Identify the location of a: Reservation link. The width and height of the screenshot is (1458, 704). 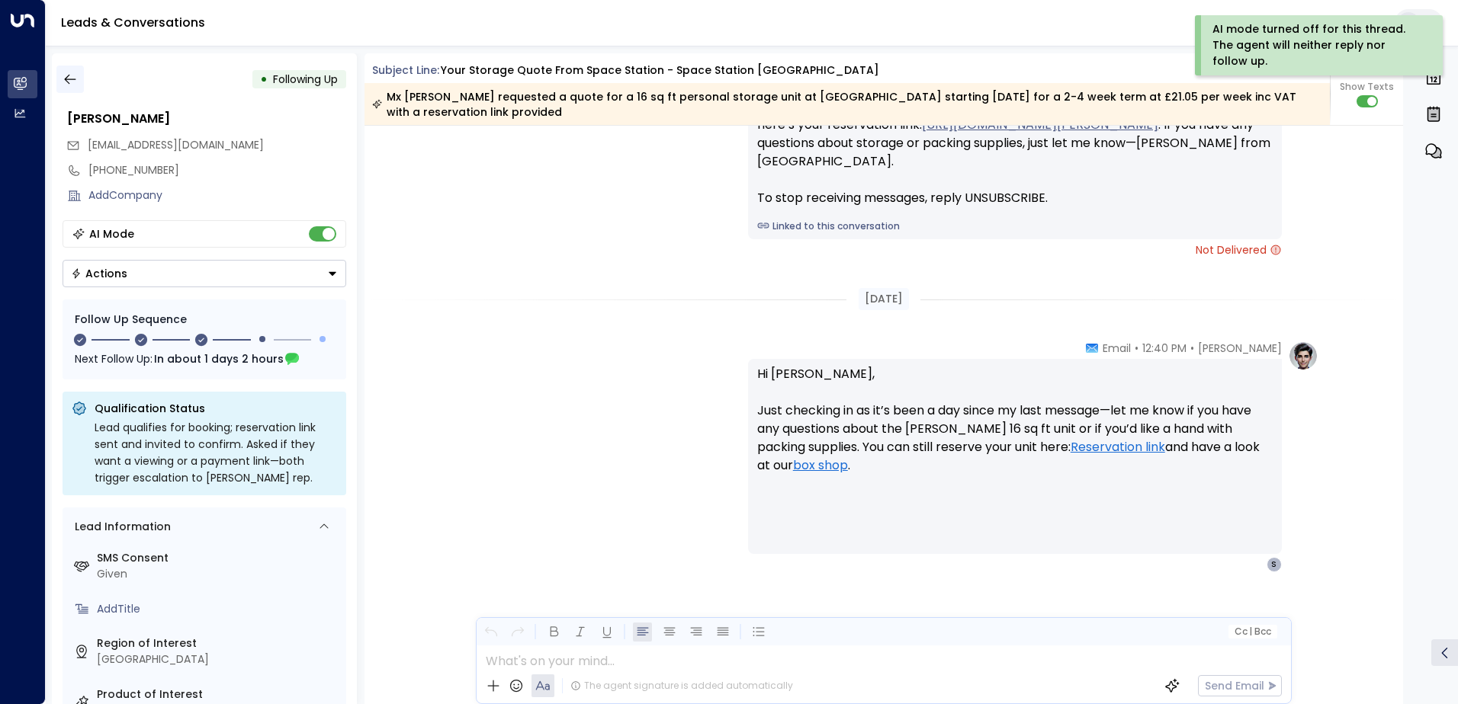
(1118, 448).